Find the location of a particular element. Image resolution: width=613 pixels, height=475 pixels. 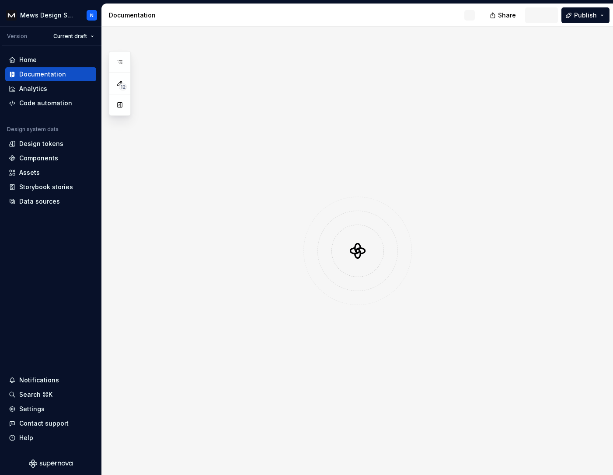

div: Design tokens is located at coordinates (41, 144).